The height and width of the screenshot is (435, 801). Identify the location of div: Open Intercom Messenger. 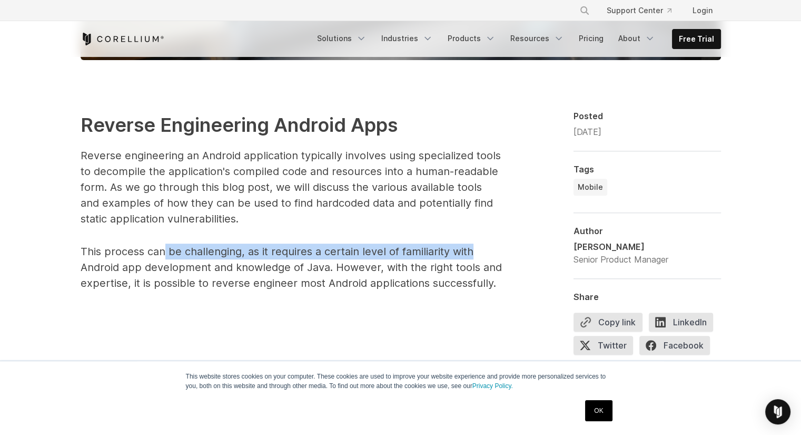
(778, 411).